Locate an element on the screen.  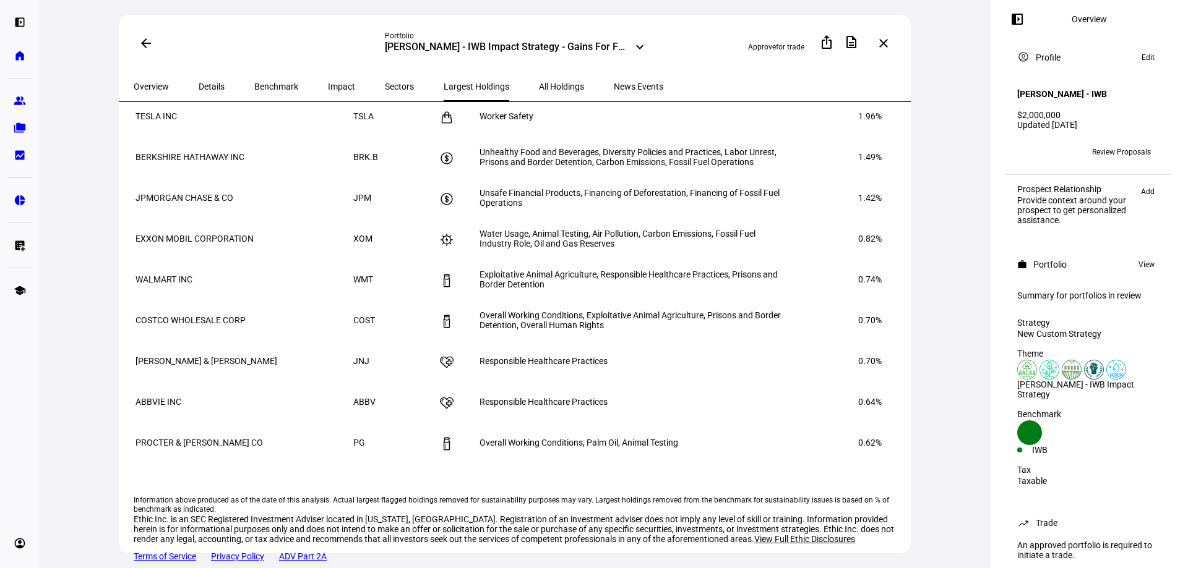
span: JC is located at coordinates (1027, 152).